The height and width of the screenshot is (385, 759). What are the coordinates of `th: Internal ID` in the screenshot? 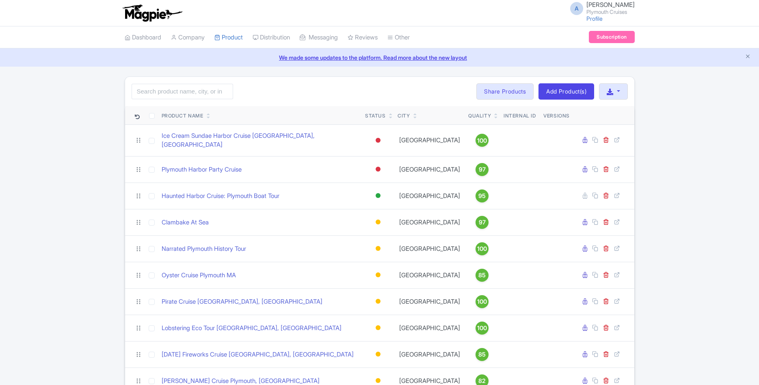 It's located at (520, 115).